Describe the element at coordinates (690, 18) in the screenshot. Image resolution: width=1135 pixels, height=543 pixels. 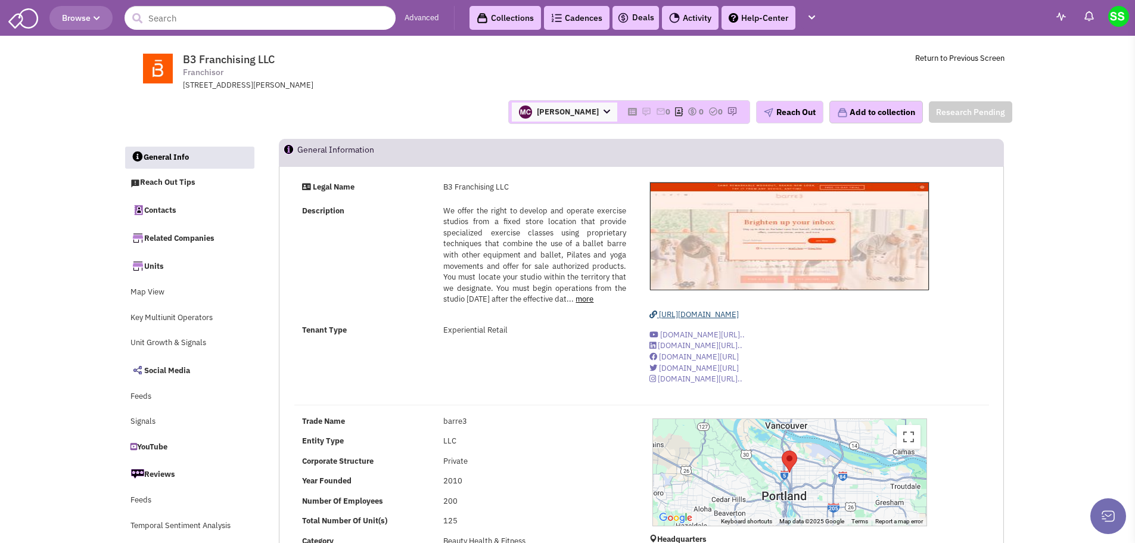
I see `a: Activity` at that location.